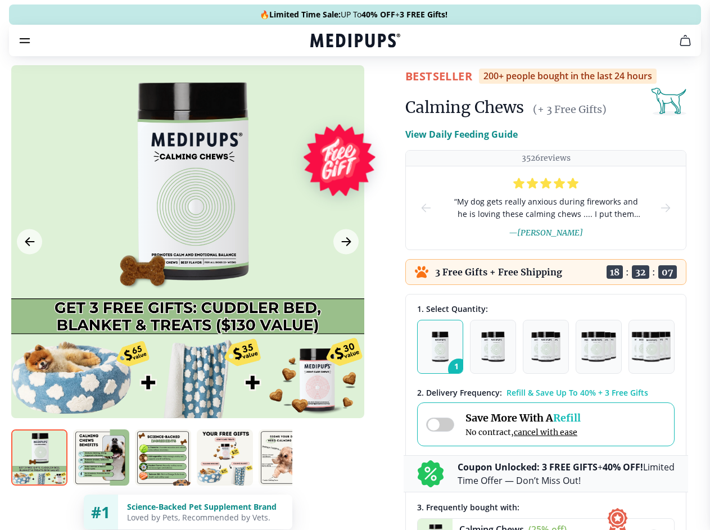 The width and height of the screenshot is (710, 530). What do you see at coordinates (25, 40) in the screenshot?
I see `button: burger-menu` at bounding box center [25, 40].